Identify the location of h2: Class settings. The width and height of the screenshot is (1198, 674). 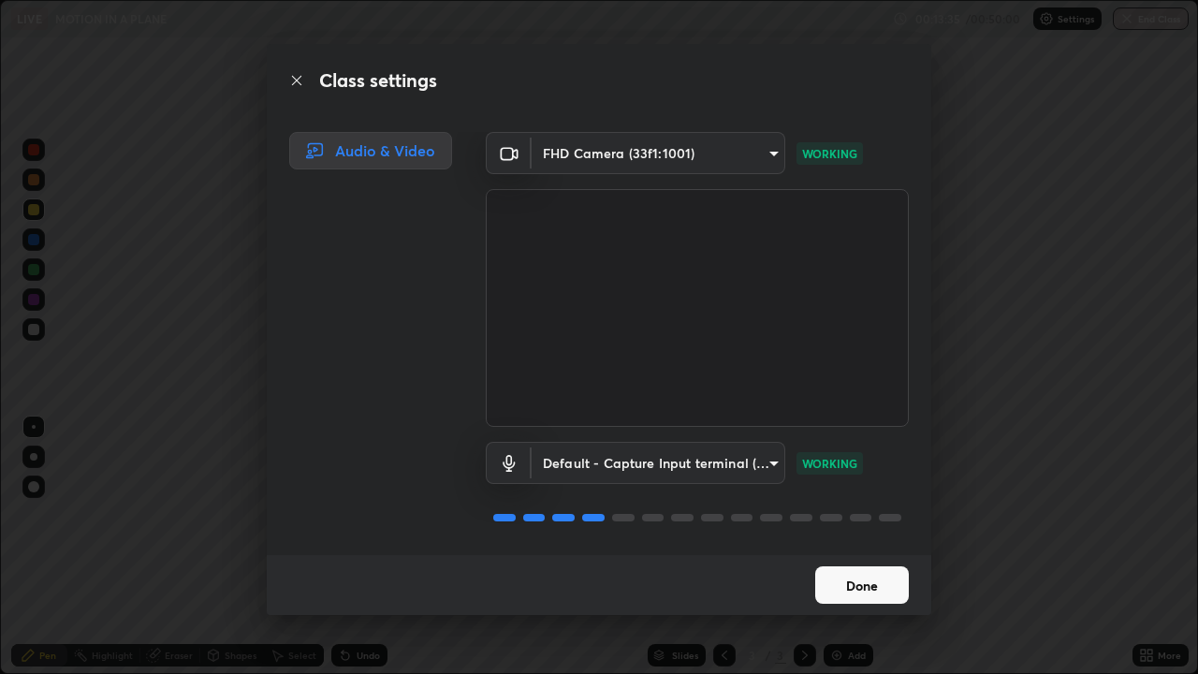
(378, 80).